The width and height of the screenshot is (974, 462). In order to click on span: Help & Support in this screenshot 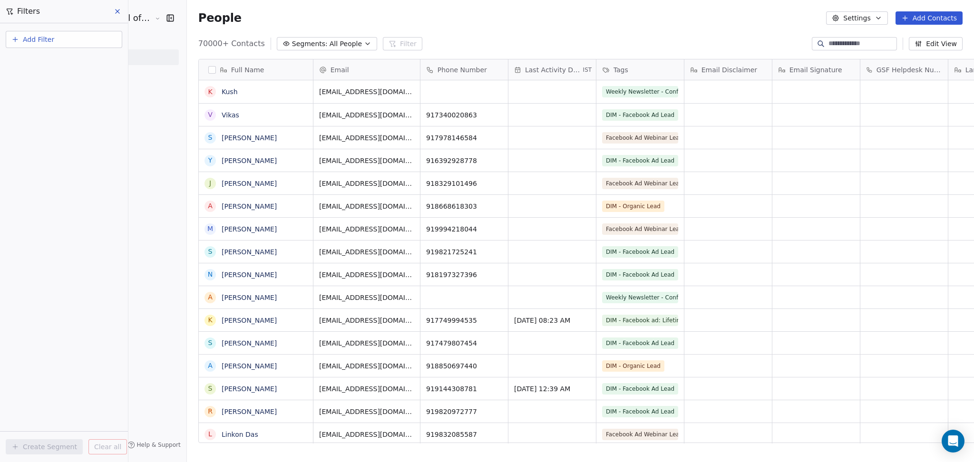, I will do `click(159, 445)`.